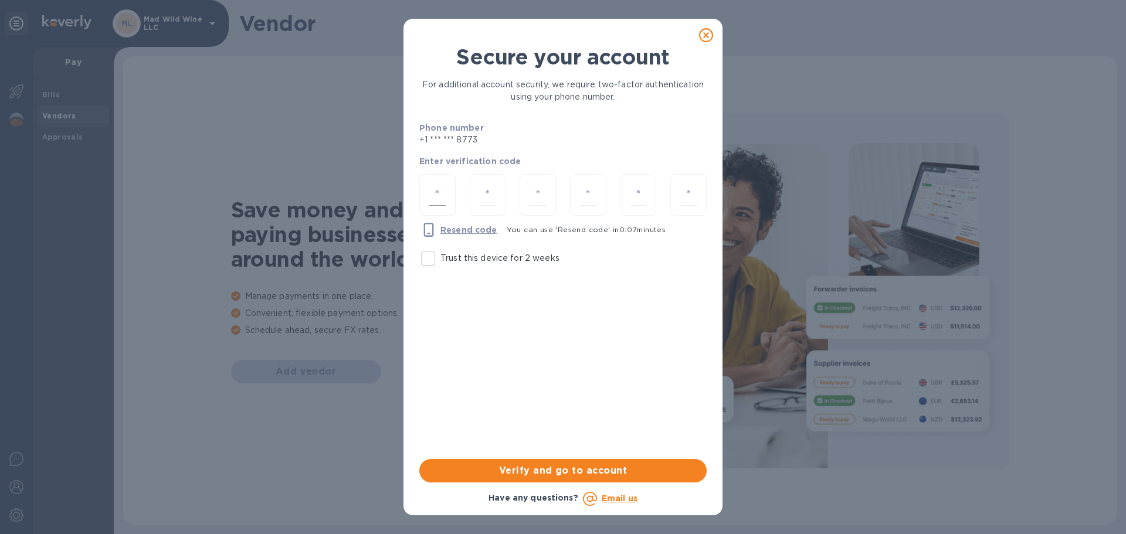 This screenshot has width=1126, height=534. Describe the element at coordinates (533, 498) in the screenshot. I see `b: Have any questions?` at that location.